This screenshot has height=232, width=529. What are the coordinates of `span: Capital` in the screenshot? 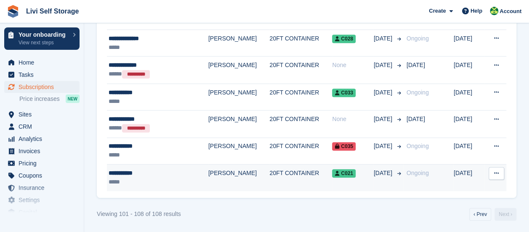 It's located at (44, 212).